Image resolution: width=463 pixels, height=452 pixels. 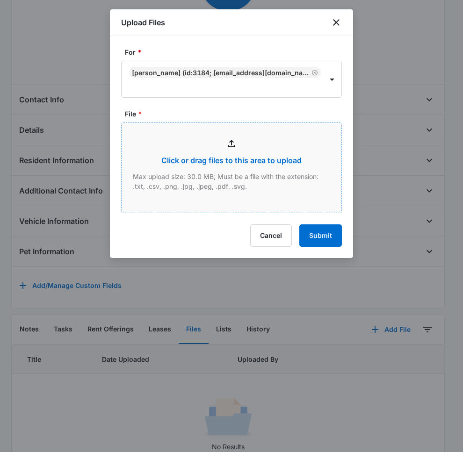 What do you see at coordinates (336, 22) in the screenshot?
I see `button: close` at bounding box center [336, 22].